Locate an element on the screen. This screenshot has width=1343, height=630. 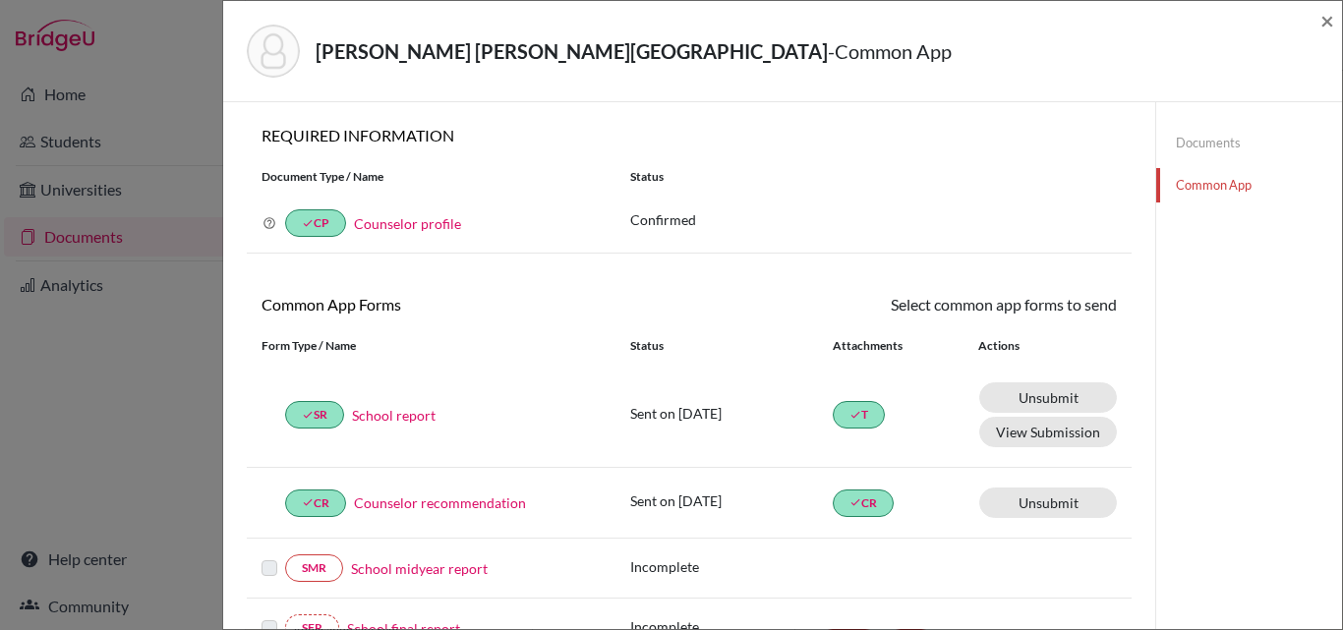
p: Incomplete is located at coordinates (732, 566).